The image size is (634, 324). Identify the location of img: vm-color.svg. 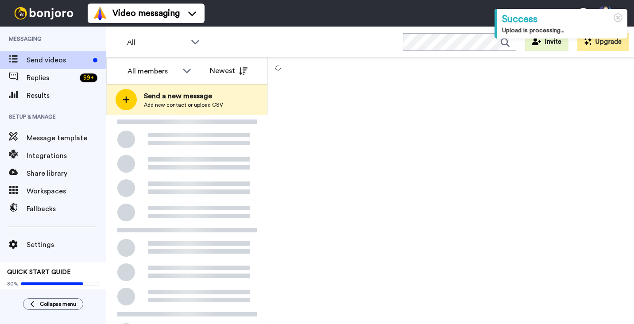
(100, 13).